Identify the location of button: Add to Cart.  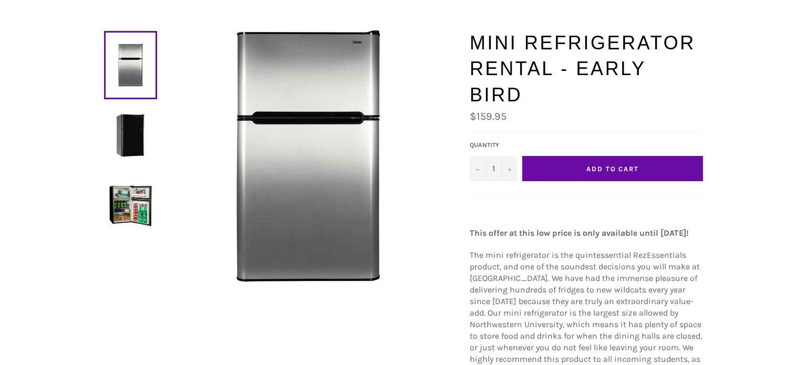
(613, 169).